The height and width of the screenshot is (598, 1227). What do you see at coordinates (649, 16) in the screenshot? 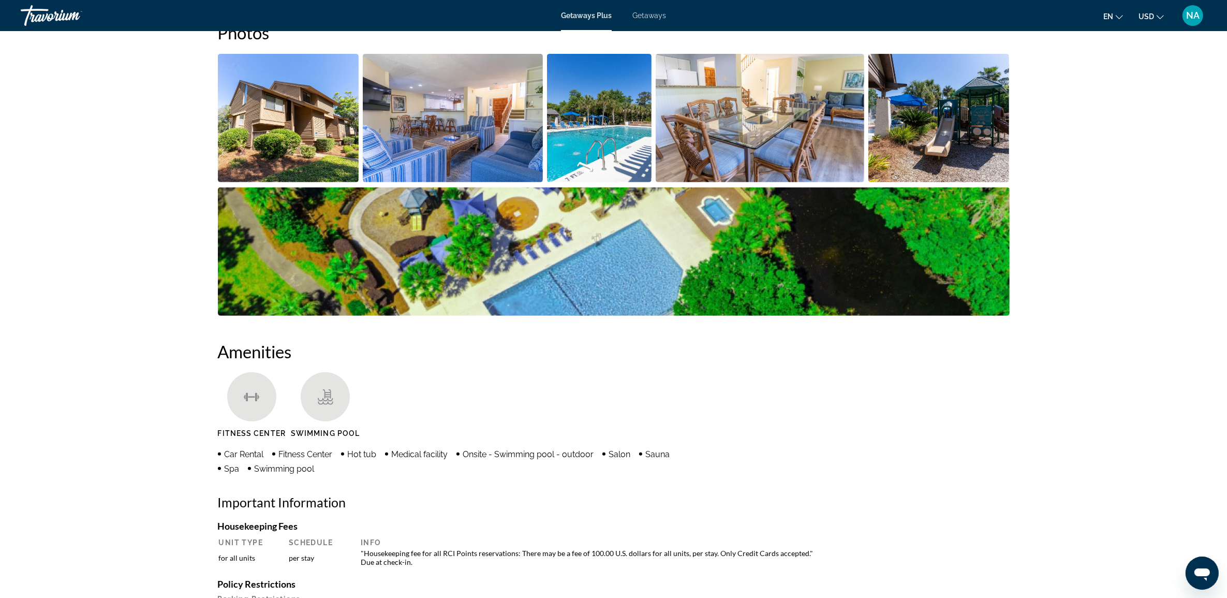
I see `a: Getaways` at bounding box center [649, 16].